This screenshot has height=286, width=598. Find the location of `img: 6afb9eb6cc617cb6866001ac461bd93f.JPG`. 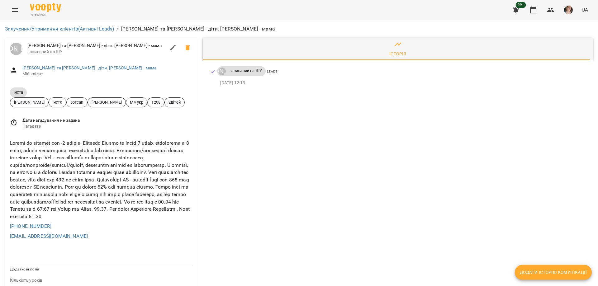

img: 6afb9eb6cc617cb6866001ac461bd93f.JPG is located at coordinates (569, 10).